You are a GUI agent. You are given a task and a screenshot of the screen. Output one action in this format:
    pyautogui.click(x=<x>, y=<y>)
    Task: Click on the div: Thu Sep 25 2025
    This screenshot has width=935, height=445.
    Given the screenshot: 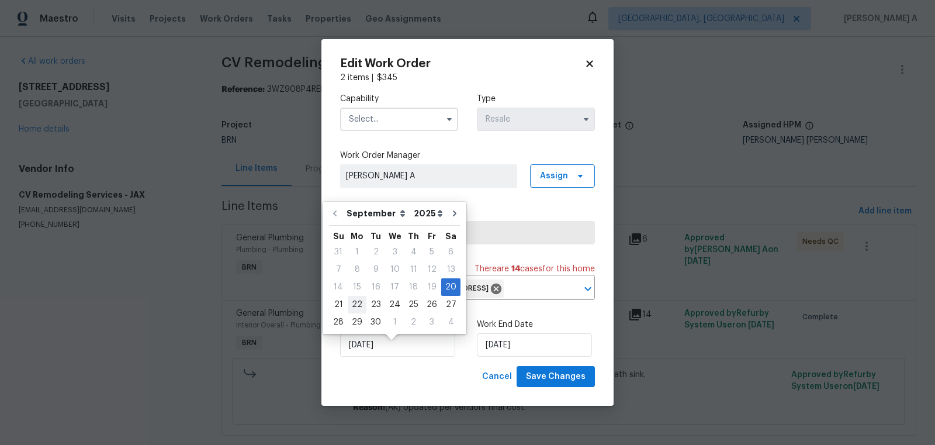 What is the action you would take?
    pyautogui.click(x=413, y=305)
    